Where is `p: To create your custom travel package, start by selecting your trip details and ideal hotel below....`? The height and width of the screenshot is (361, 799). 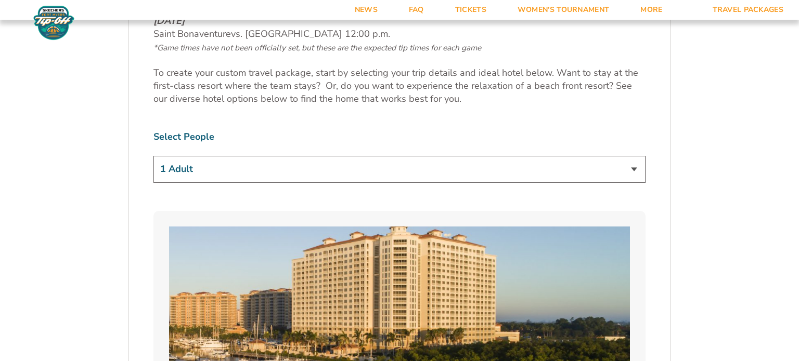
p: To create your custom travel package, start by selecting your trip details and ideal hotel below.... is located at coordinates (399, 86).